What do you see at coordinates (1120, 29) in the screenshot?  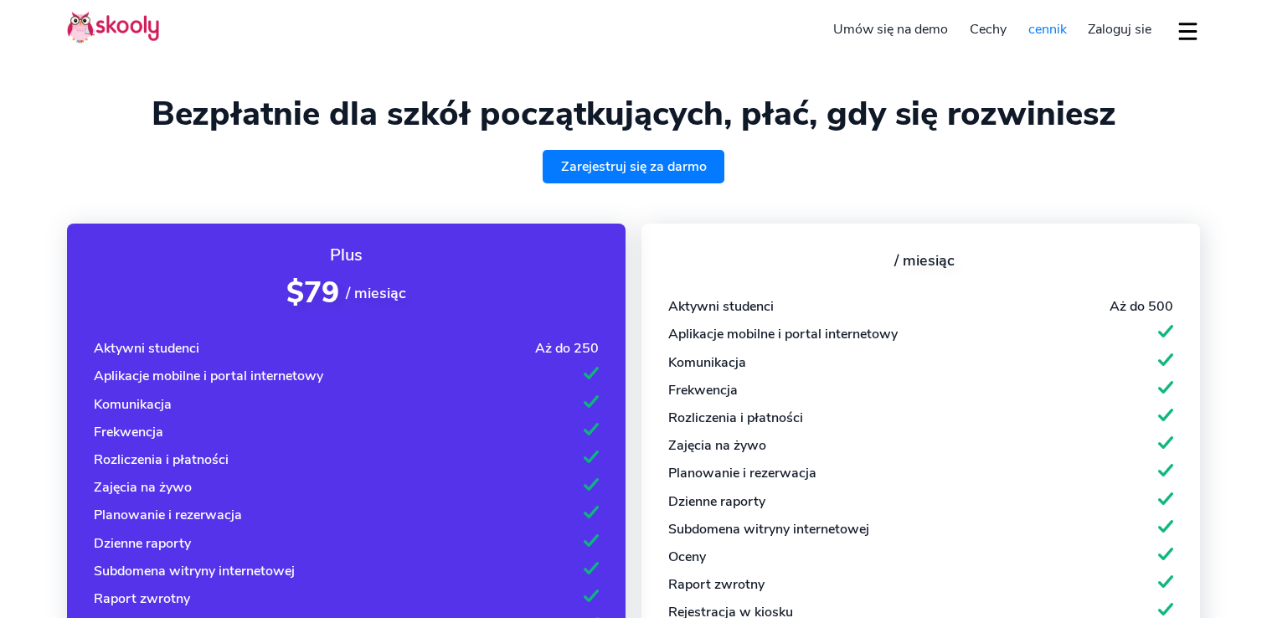 I see `span: Zaloguj sie` at bounding box center [1120, 29].